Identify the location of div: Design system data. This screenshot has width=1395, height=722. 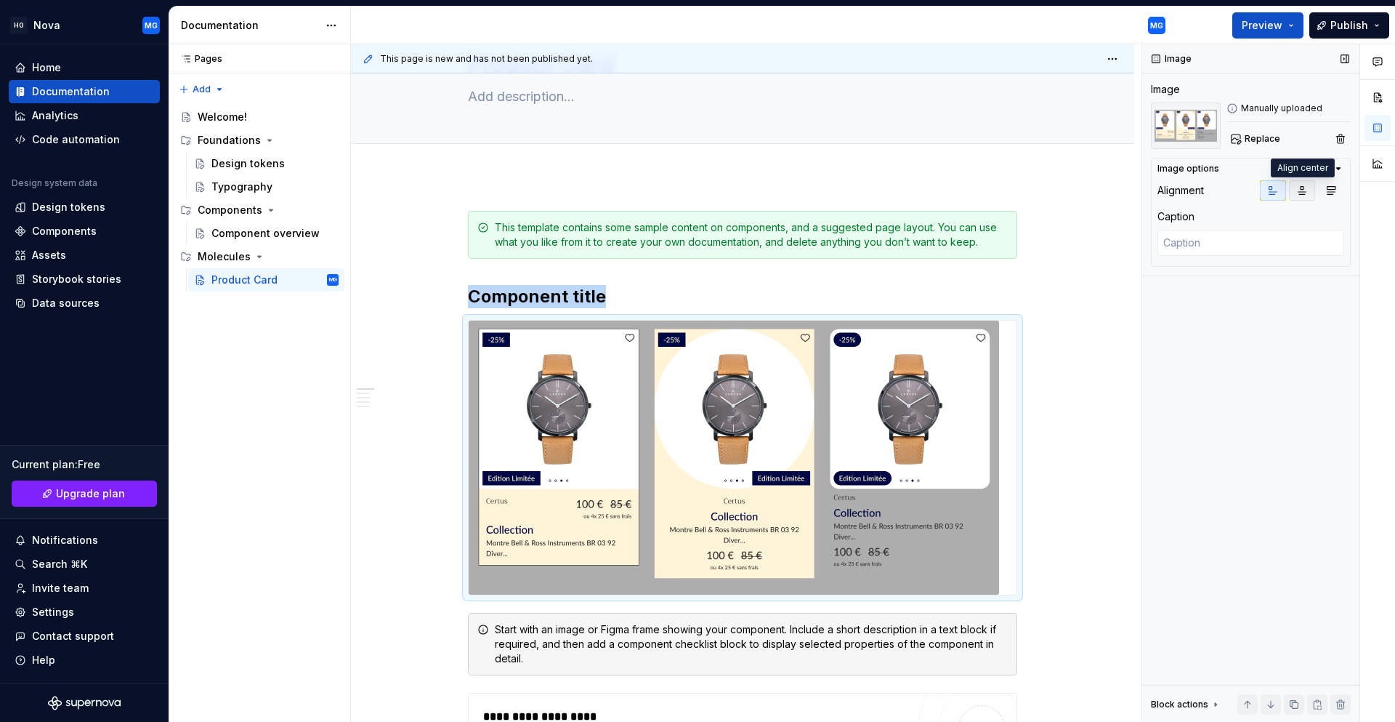
(55, 183).